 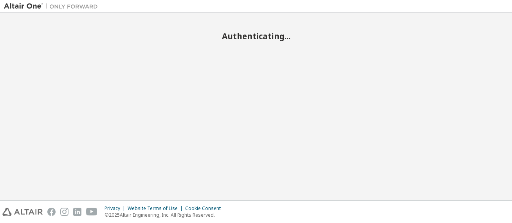 What do you see at coordinates (77, 211) in the screenshot?
I see `img: linkedin.svg` at bounding box center [77, 211].